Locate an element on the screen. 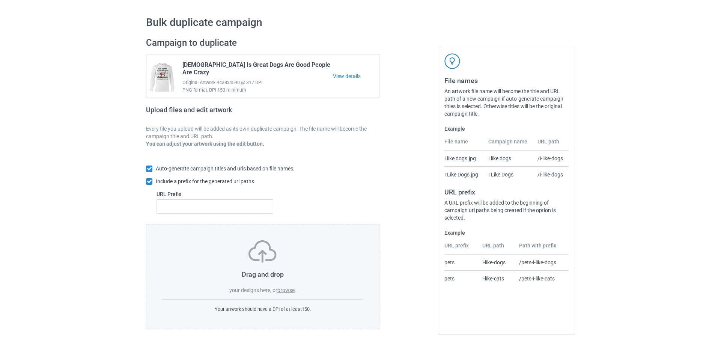 This screenshot has width=715, height=345. th: File name is located at coordinates (464, 144).